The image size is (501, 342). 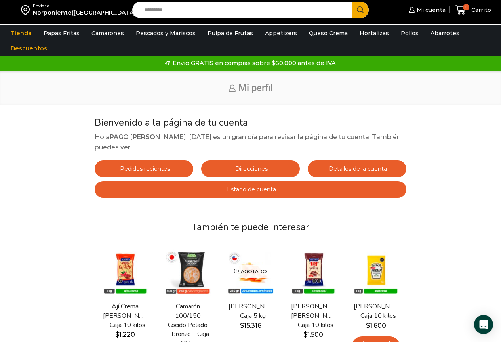 What do you see at coordinates (250, 271) in the screenshot?
I see `p: Agotado` at bounding box center [250, 271].